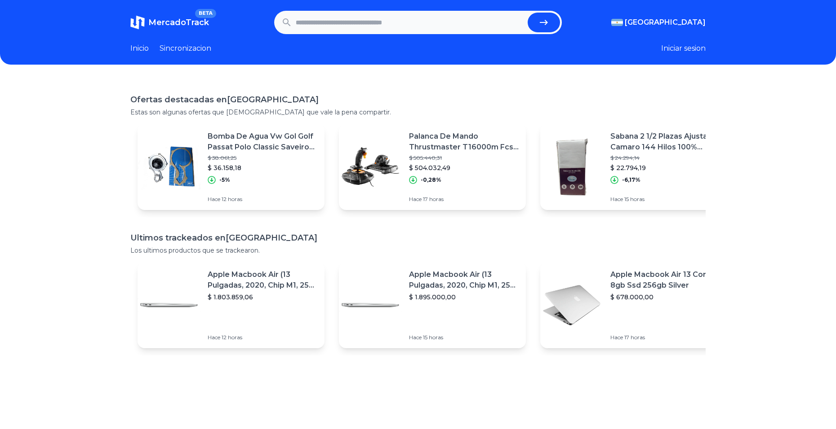 This screenshot has height=429, width=836. I want to click on p: $ 1.895.000,00, so click(464, 297).